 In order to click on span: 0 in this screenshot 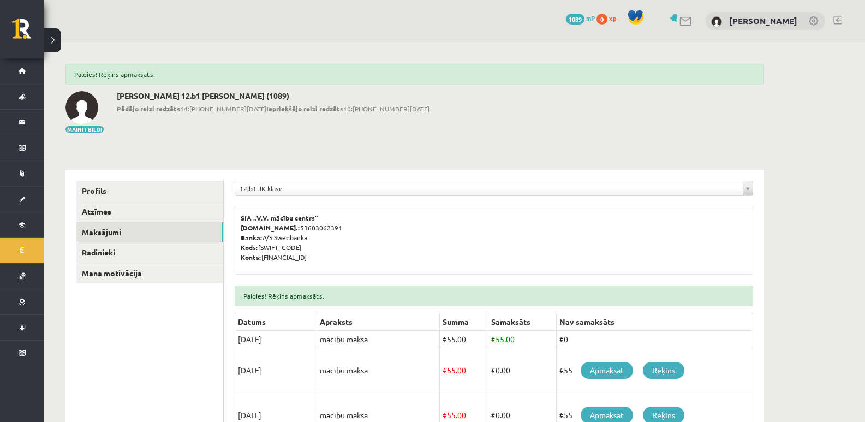, I will do `click(602, 19)`.